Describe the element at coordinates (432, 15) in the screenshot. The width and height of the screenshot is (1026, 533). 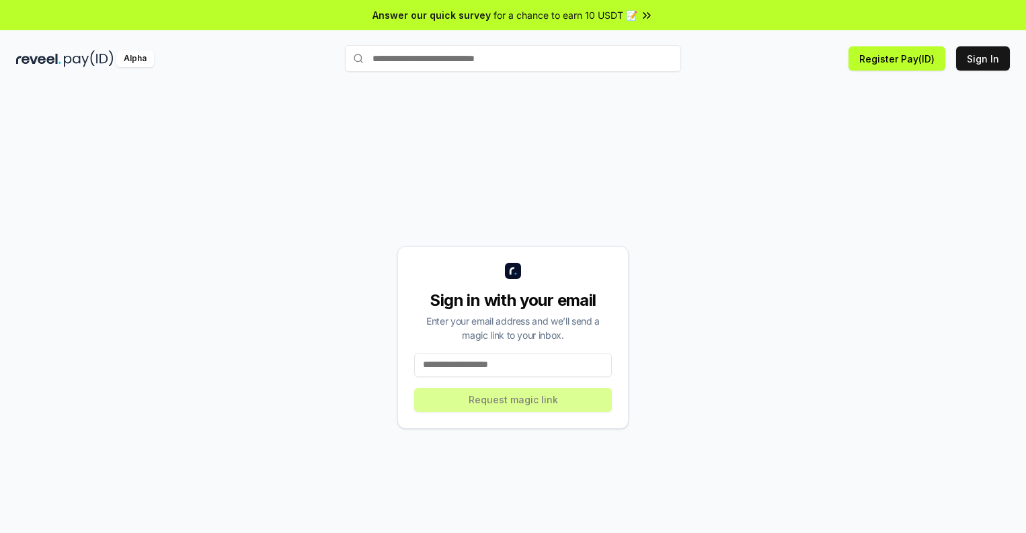
I see `span: Answer our quick survey` at that location.